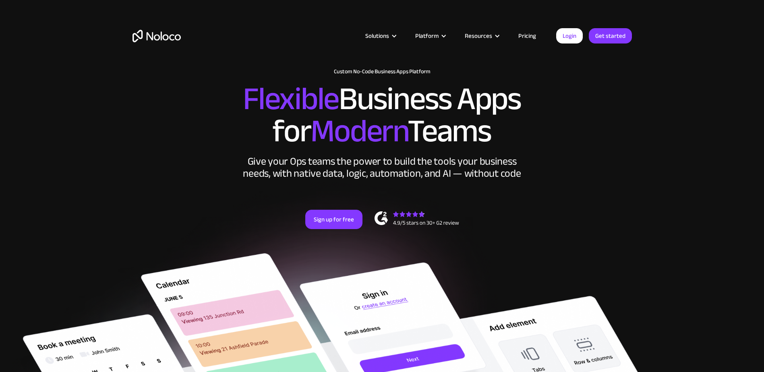 The image size is (764, 372). I want to click on h2: Business Apps for Teams, so click(382, 115).